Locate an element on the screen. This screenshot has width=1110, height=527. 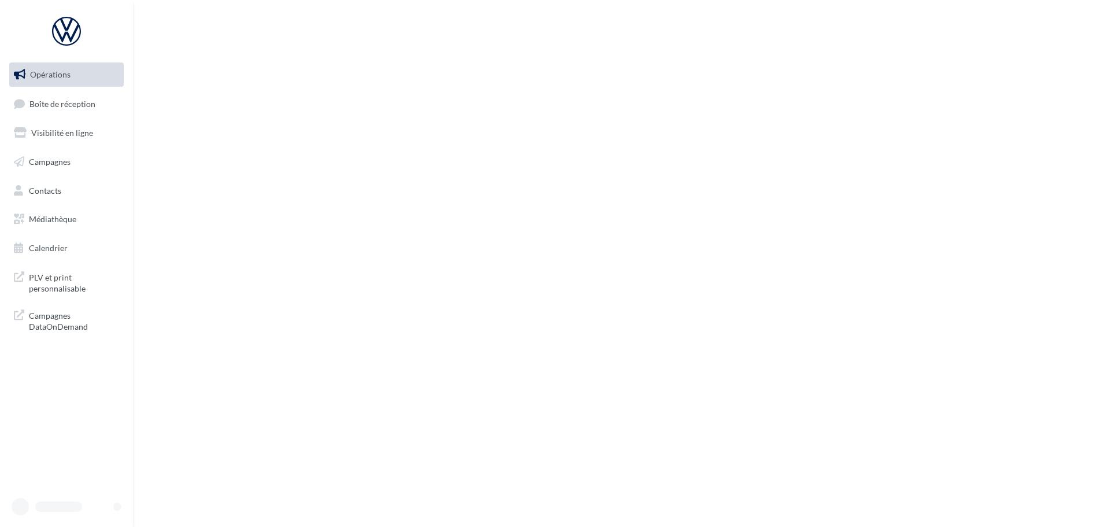
a: Campagnes is located at coordinates (67, 162).